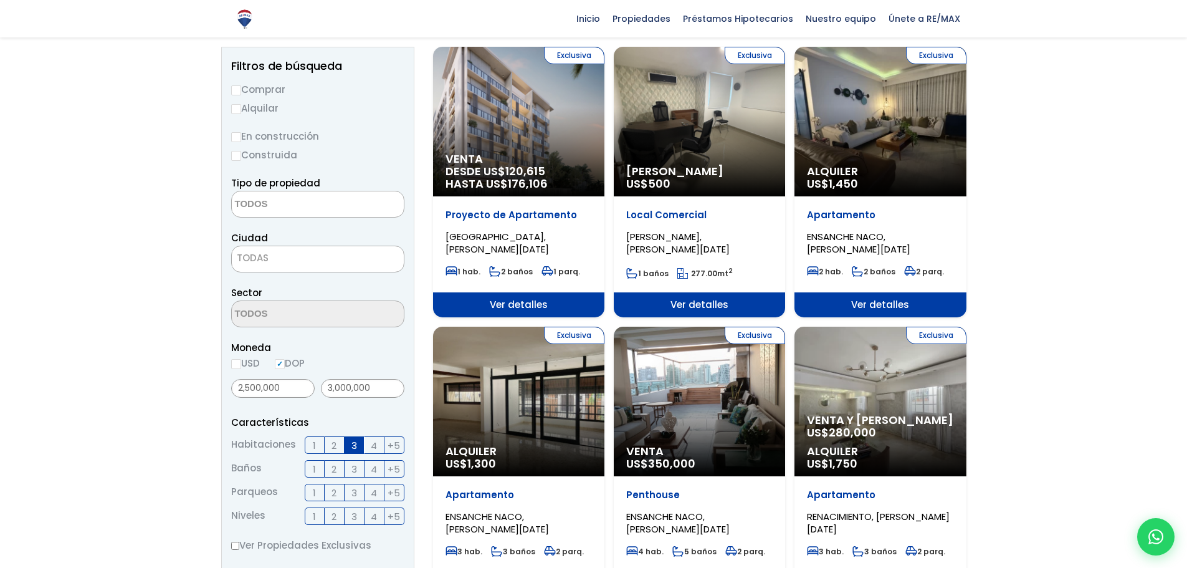 The height and width of the screenshot is (568, 1187). Describe the element at coordinates (318, 545) in the screenshot. I see `label: Ver Propiedades Exclusivas` at that location.